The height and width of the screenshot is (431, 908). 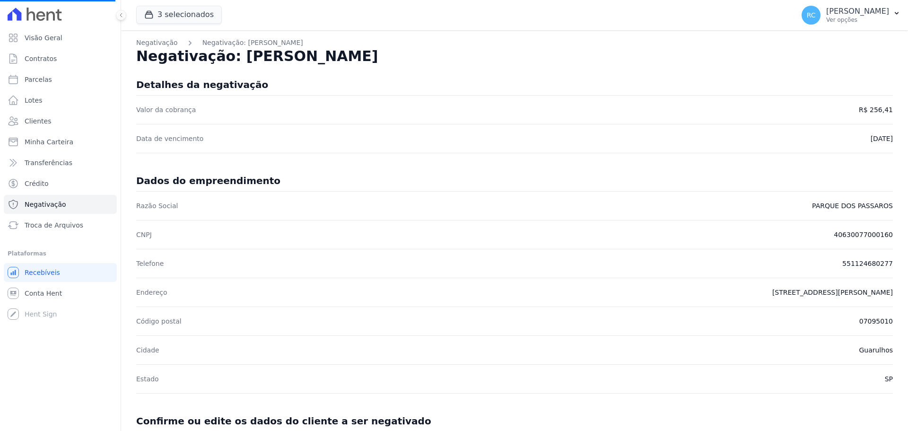 What do you see at coordinates (60, 79) in the screenshot?
I see `a: Parcelas` at bounding box center [60, 79].